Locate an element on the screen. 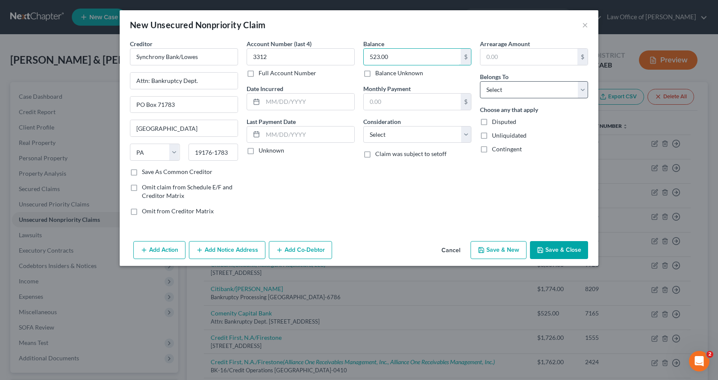  label: Last Payment Date is located at coordinates (271, 121).